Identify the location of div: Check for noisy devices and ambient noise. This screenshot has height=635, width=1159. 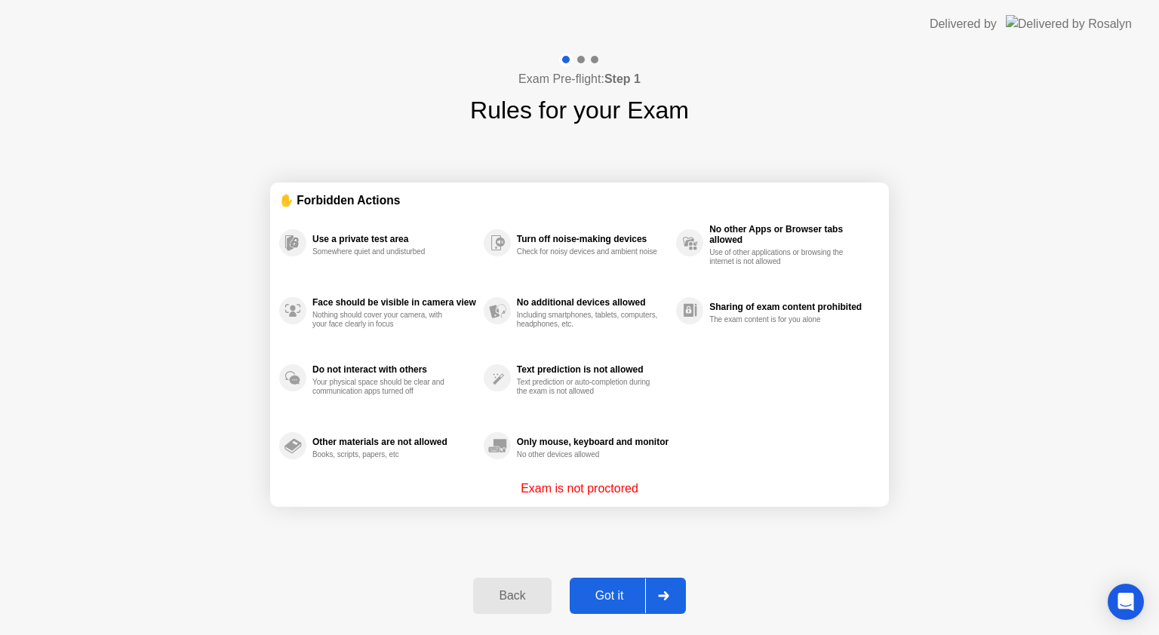
(588, 252).